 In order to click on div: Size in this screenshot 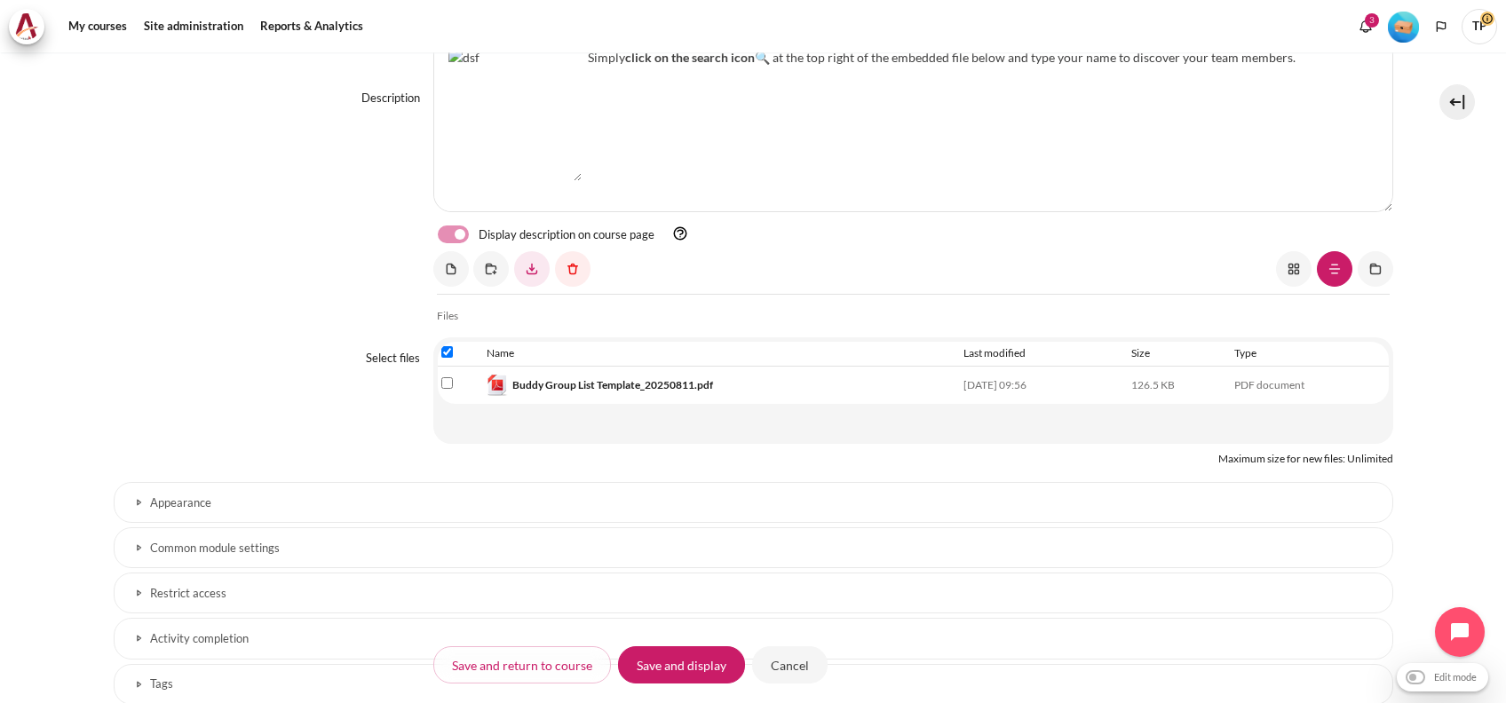, I will do `click(1179, 353)`.